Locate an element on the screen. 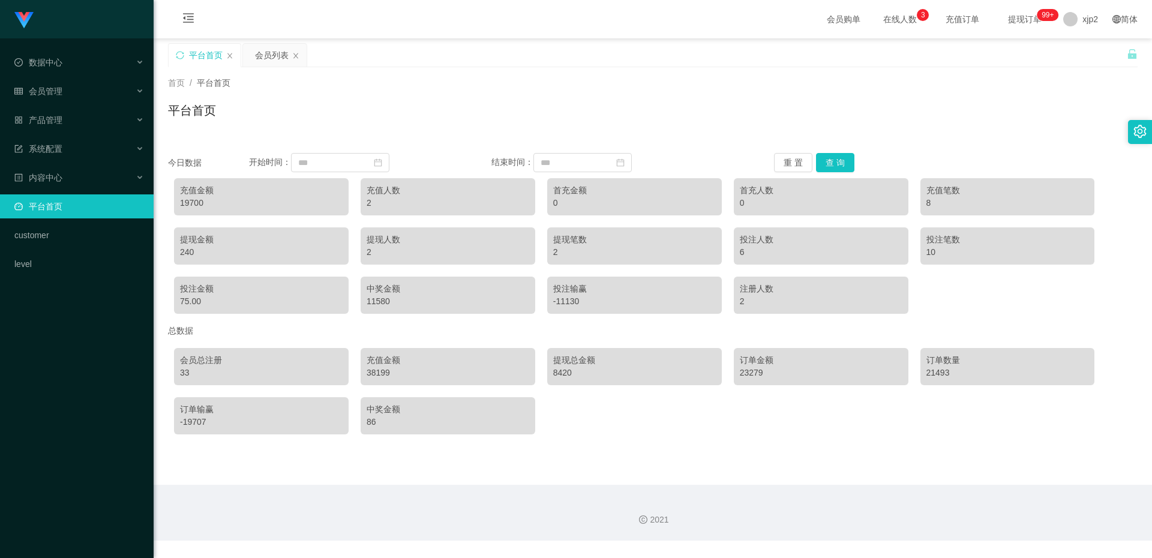 This screenshot has height=558, width=1152. div: 投注笔数 is located at coordinates (1007, 239).